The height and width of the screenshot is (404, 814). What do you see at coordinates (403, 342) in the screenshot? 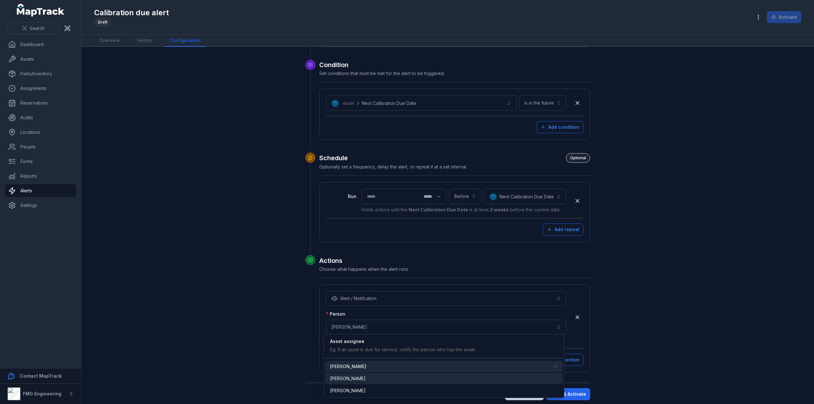
I see `div: Asset assignee` at bounding box center [403, 342].